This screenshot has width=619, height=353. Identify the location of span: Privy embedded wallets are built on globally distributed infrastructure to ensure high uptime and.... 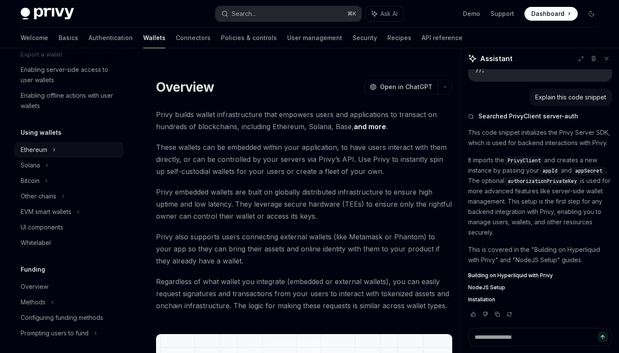
(304, 204).